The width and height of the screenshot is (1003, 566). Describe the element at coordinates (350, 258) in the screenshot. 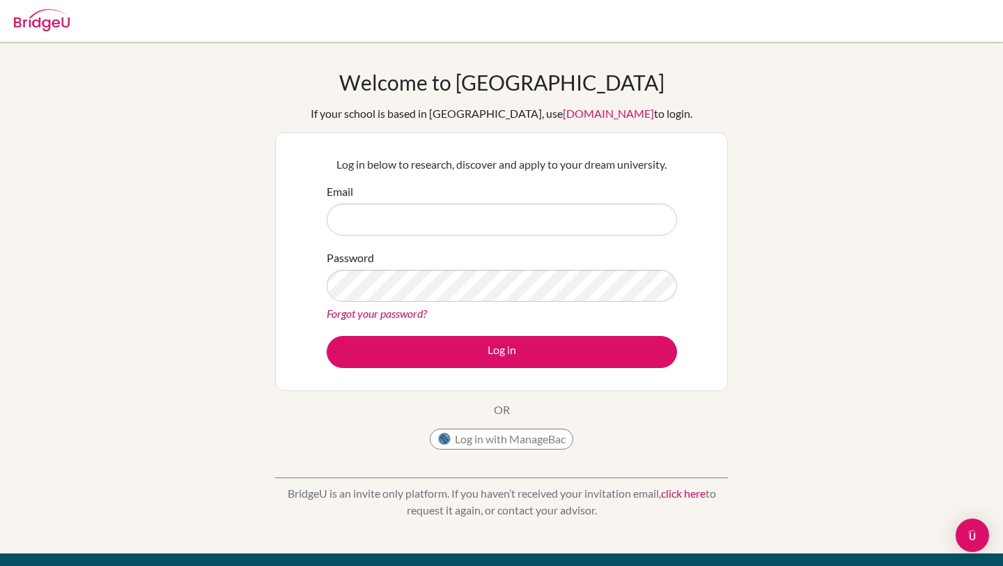

I see `label: Password` at that location.